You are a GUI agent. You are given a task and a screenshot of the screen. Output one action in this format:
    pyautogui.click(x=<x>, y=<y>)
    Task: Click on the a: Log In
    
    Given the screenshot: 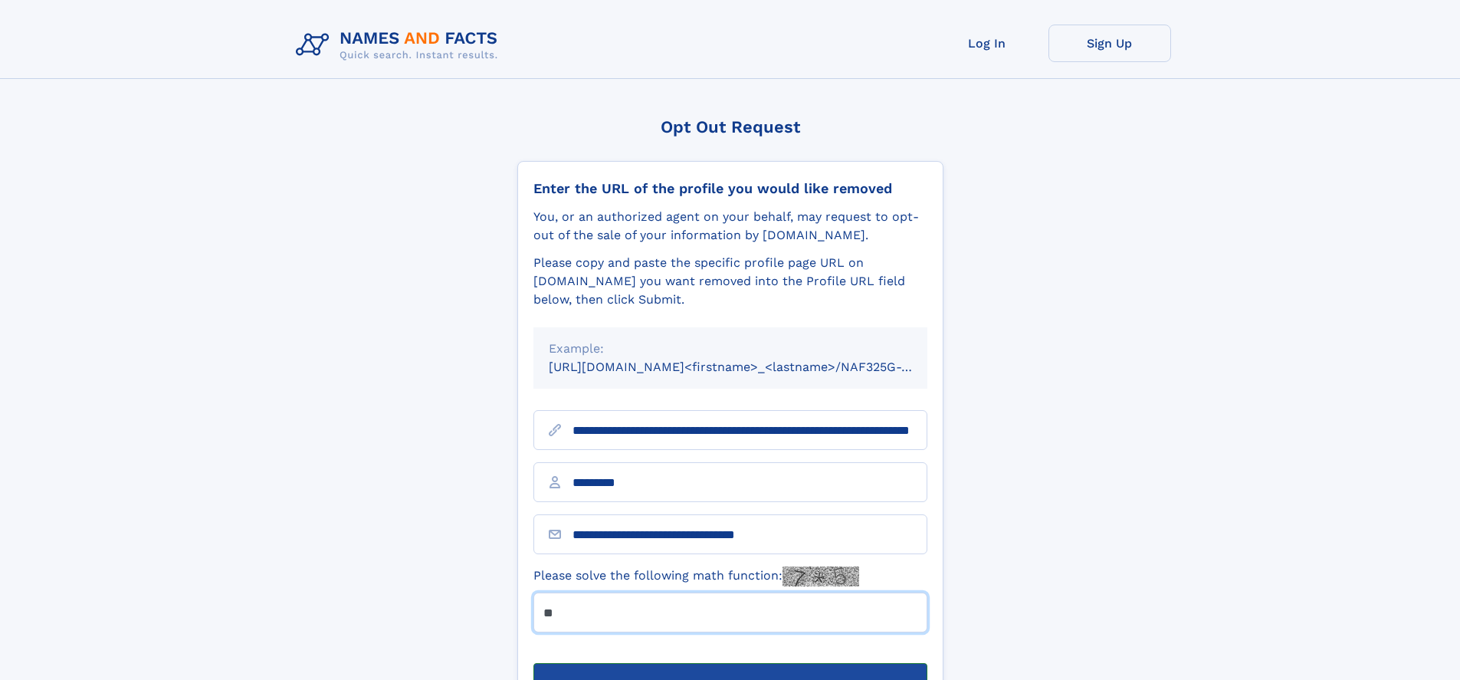 What is the action you would take?
    pyautogui.click(x=987, y=43)
    